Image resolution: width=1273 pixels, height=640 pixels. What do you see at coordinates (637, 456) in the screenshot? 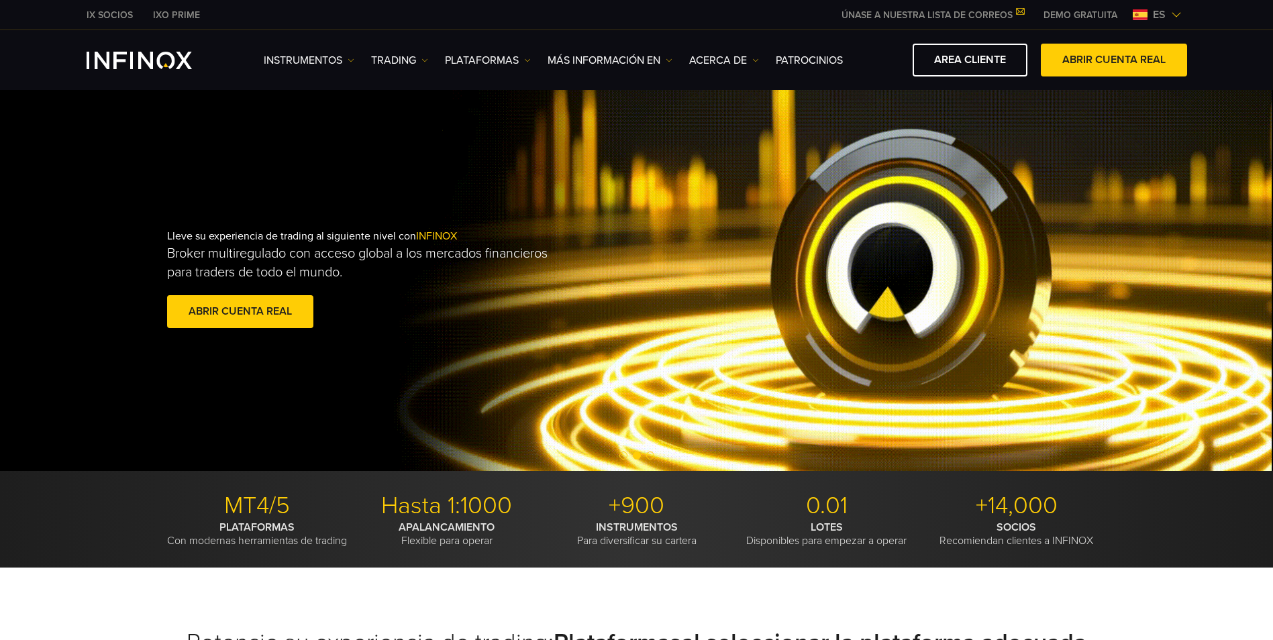
I see `span: Go to slide 2` at bounding box center [637, 456].